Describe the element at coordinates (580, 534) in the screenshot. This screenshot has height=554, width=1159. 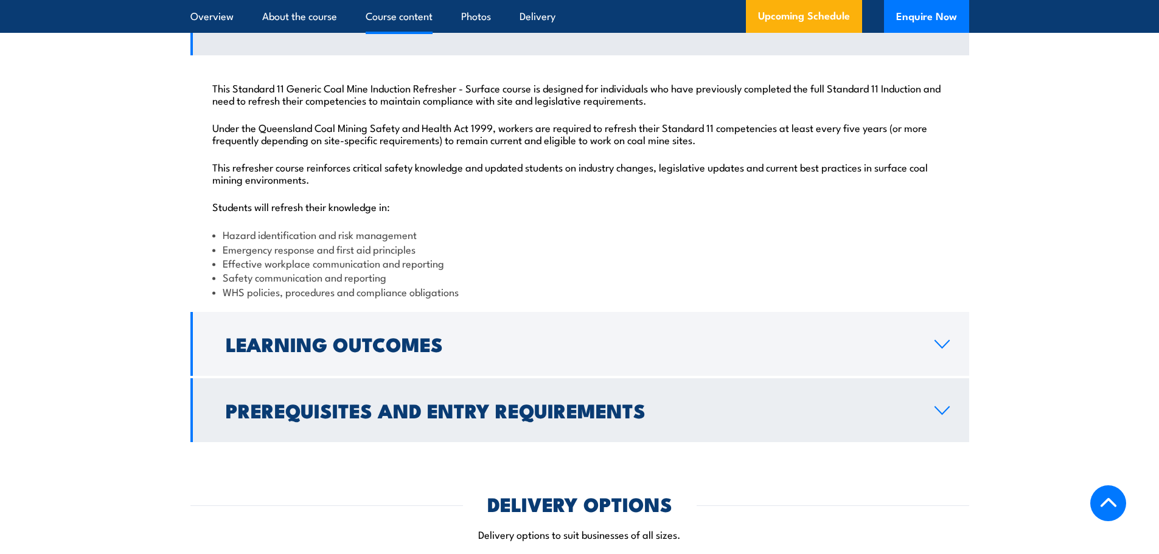
I see `p: Delivery options to suit businesses of all sizes.` at that location.